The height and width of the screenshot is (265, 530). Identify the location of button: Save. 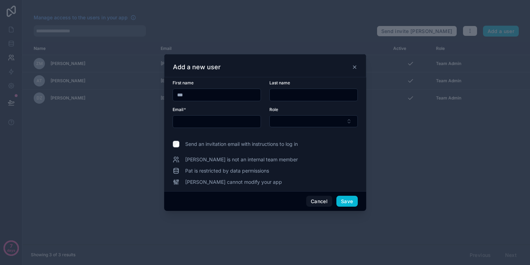
(347, 201).